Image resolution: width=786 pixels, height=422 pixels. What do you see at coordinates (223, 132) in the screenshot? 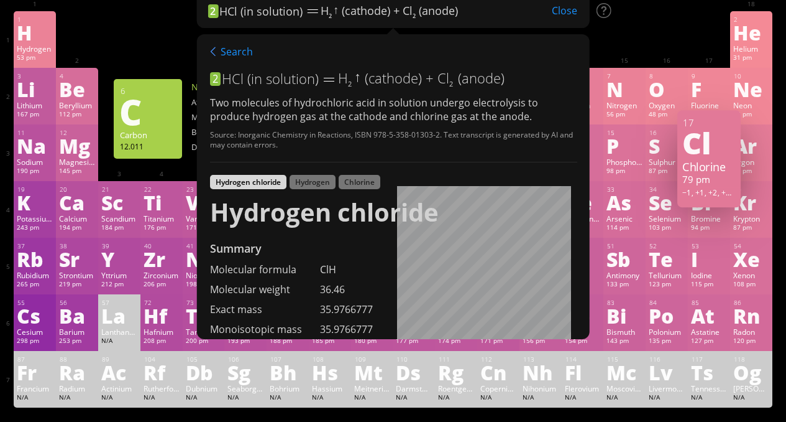
I see `div: Boiling point` at bounding box center [223, 132].